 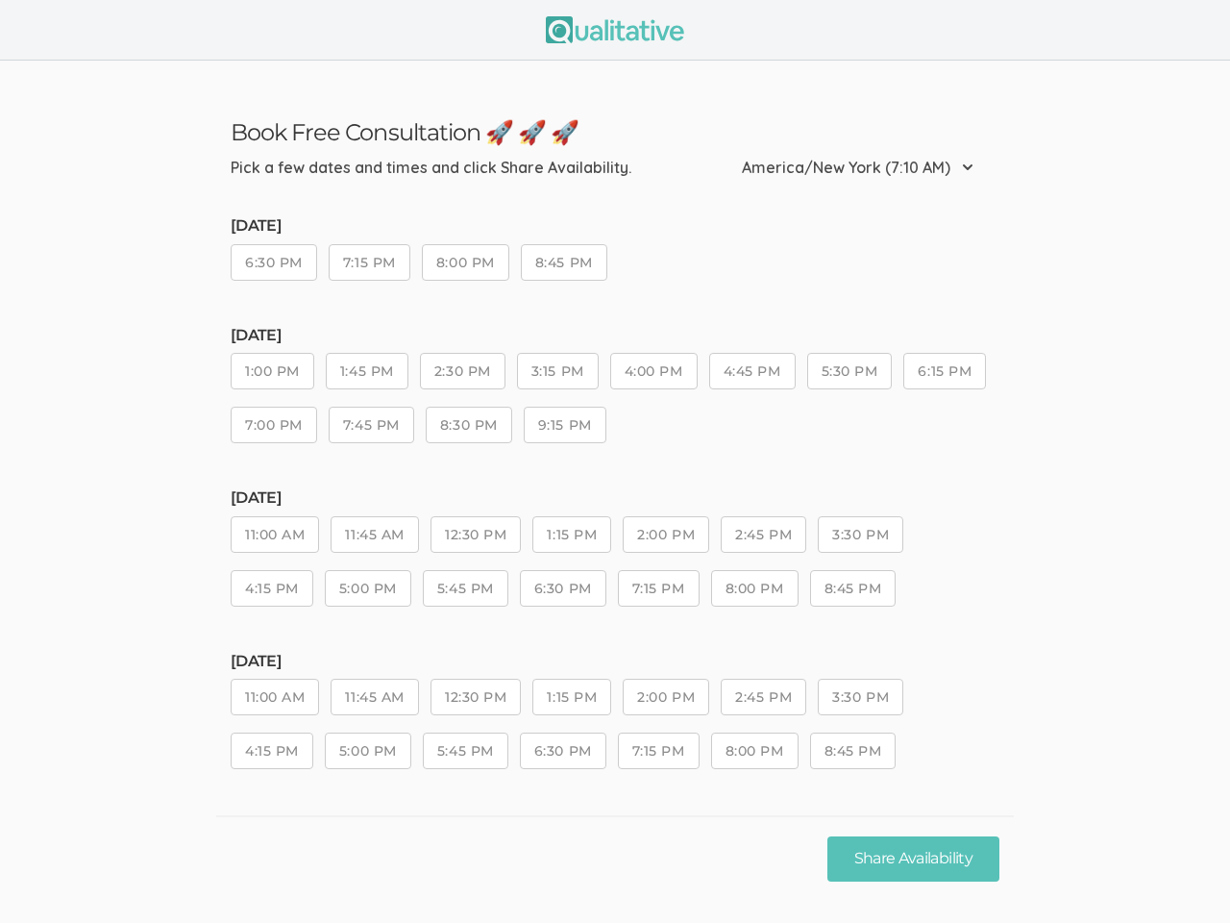 What do you see at coordinates (565, 425) in the screenshot?
I see `button: 9:15 PM` at bounding box center [565, 425].